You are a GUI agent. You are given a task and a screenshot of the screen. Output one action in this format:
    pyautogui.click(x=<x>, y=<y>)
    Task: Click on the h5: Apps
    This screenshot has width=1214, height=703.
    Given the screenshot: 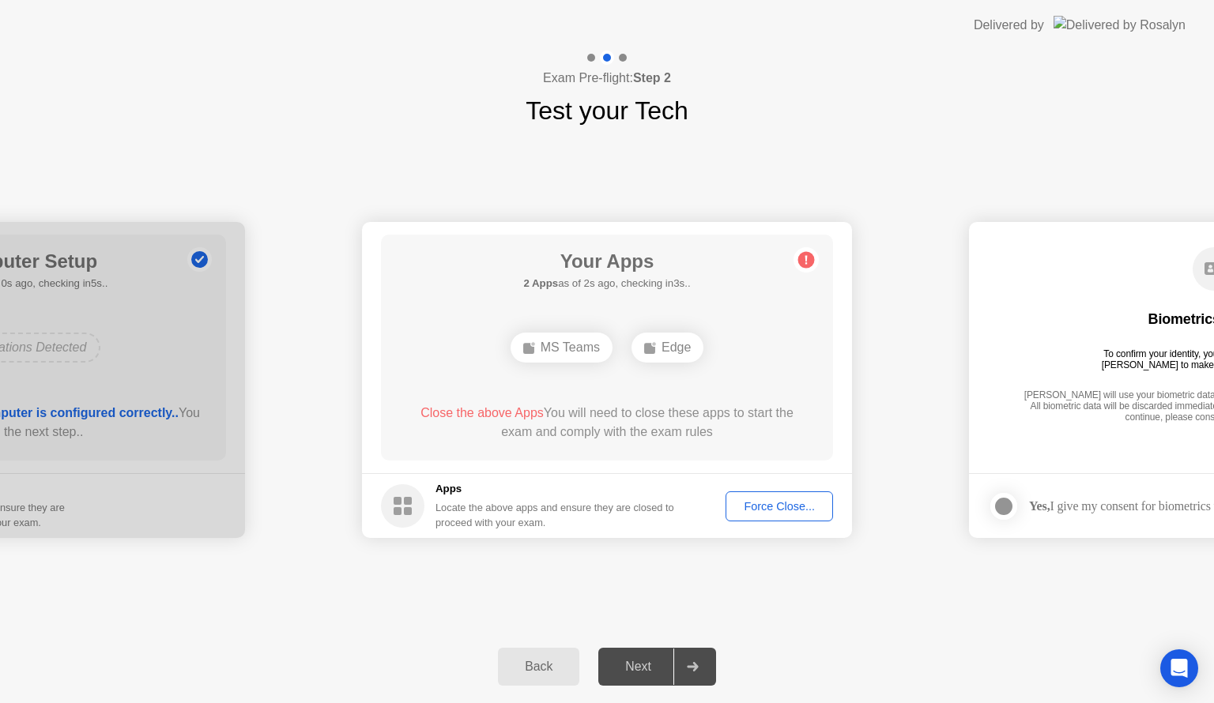 What is the action you would take?
    pyautogui.click(x=555, y=489)
    